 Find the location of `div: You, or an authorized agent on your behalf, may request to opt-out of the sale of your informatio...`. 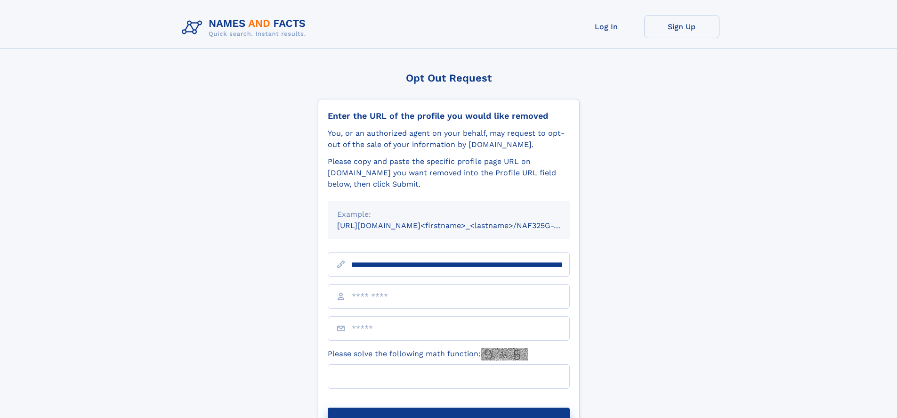

div: You, or an authorized agent on your behalf, may request to opt-out of the sale of your informatio... is located at coordinates (449, 139).